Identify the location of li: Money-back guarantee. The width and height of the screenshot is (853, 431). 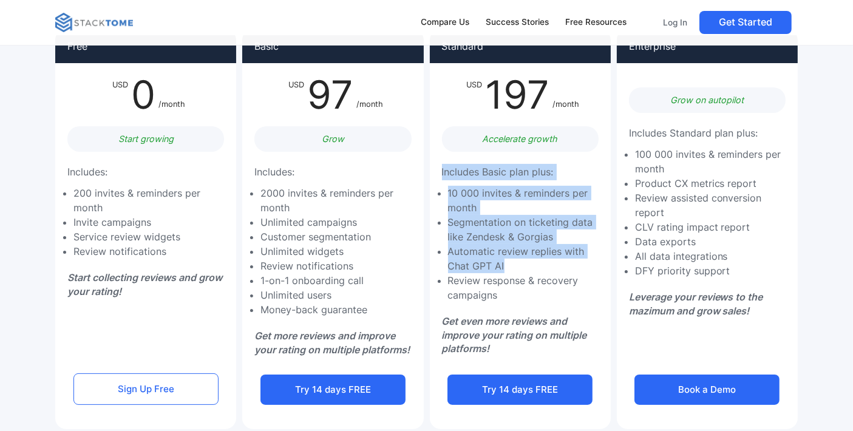
(339, 309).